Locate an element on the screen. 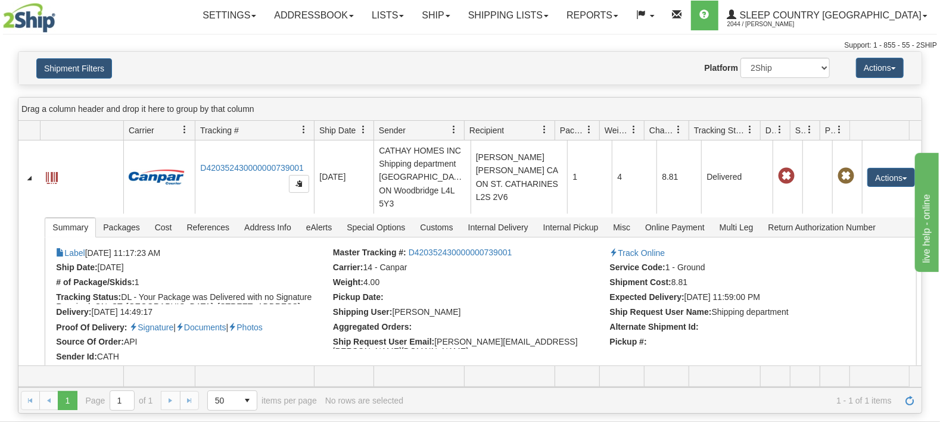  a: Pickup Status filter column settings is located at coordinates (839, 130).